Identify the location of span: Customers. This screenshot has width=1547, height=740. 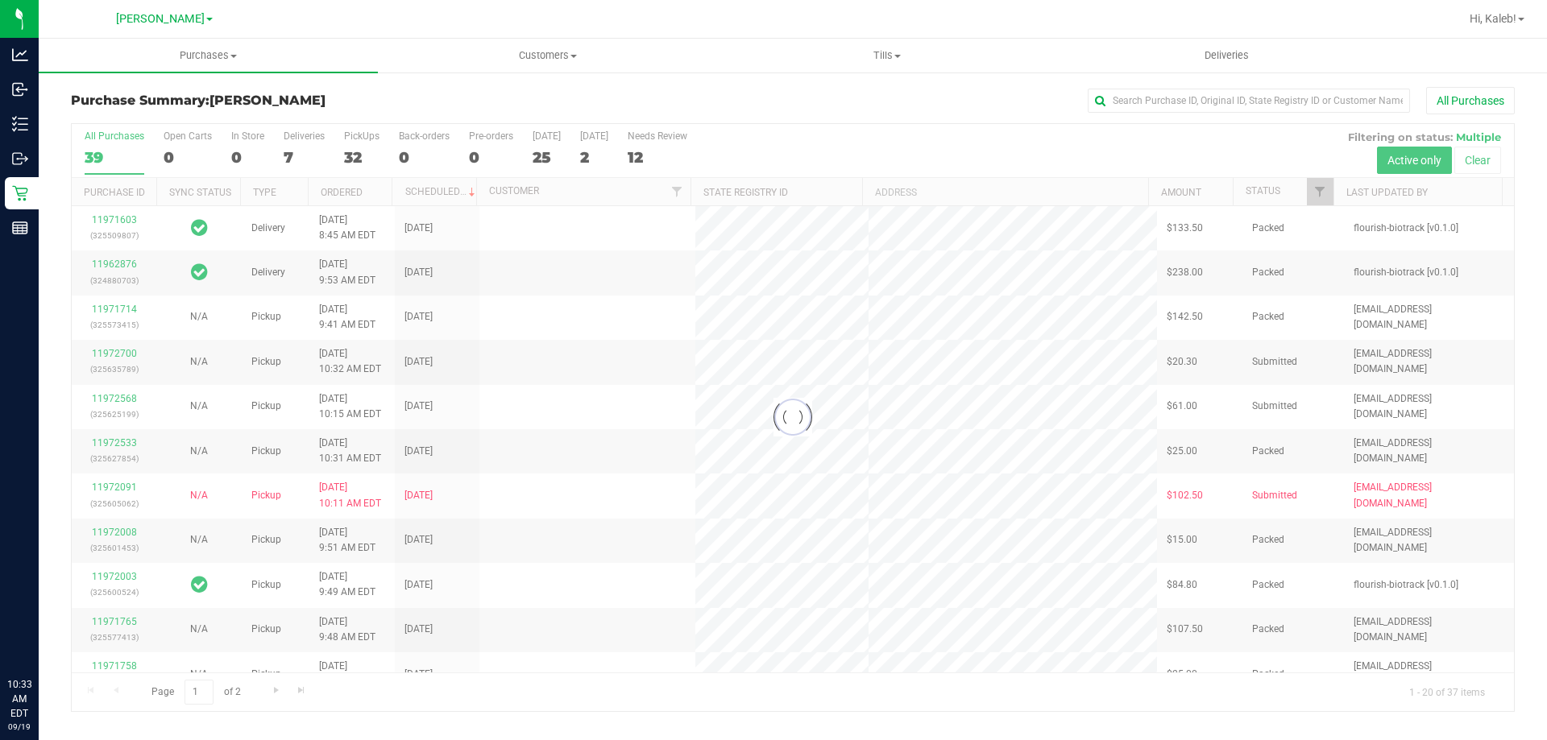
(547, 56).